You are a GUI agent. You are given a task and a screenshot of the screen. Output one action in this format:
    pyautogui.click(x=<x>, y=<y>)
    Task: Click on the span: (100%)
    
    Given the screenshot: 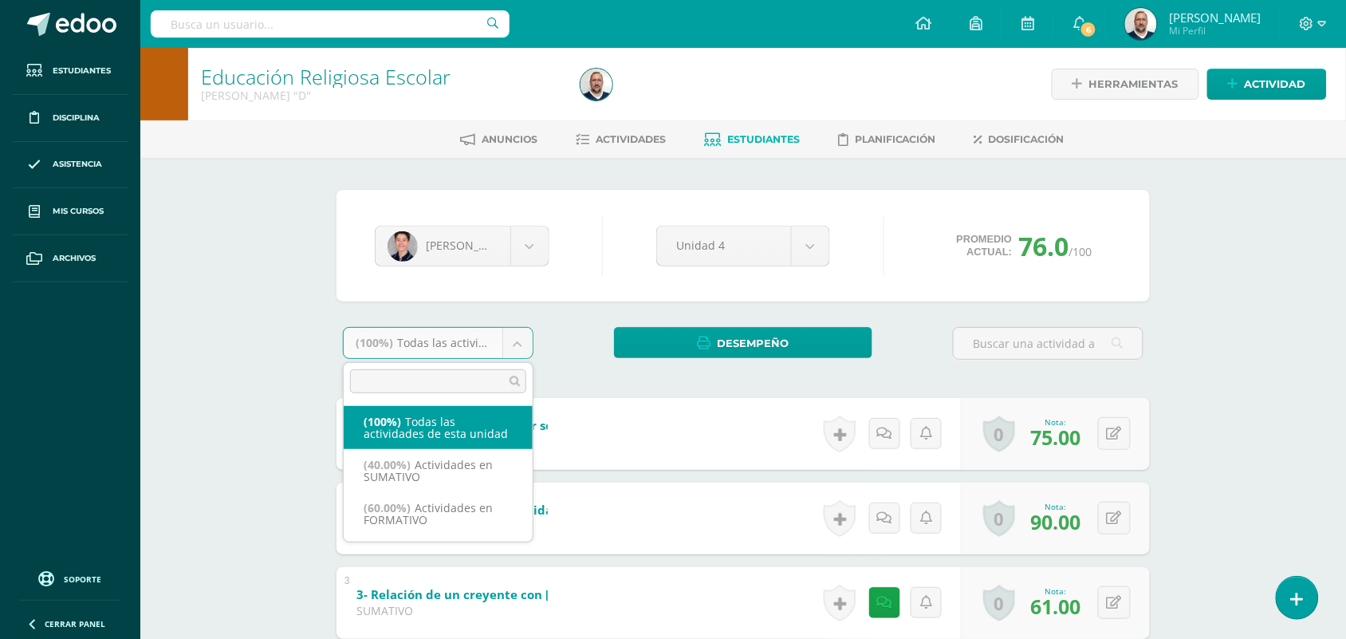 What is the action you would take?
    pyautogui.click(x=382, y=421)
    